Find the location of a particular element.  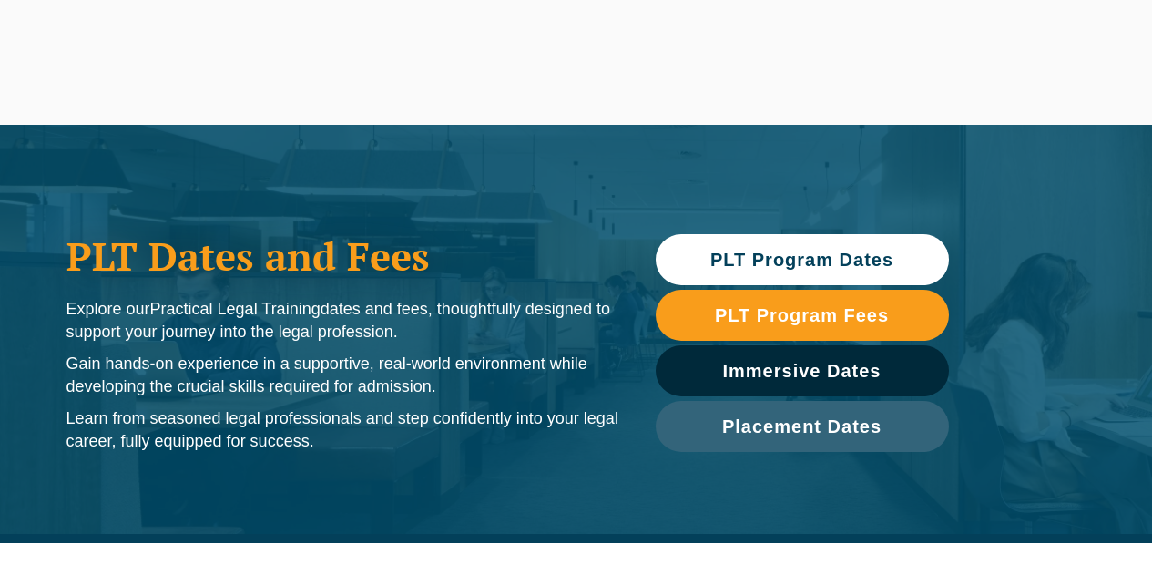

p: Learn from seasoned legal professionals and step confidently into your legal career, fully equipp... is located at coordinates (342, 430).